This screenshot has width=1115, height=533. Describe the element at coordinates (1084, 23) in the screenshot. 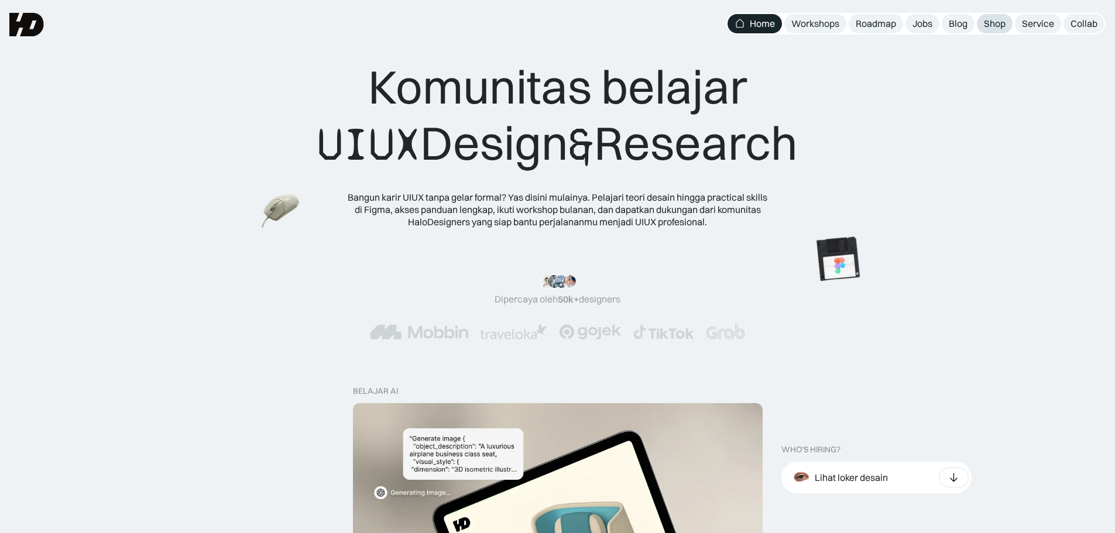

I see `div: Collab` at that location.